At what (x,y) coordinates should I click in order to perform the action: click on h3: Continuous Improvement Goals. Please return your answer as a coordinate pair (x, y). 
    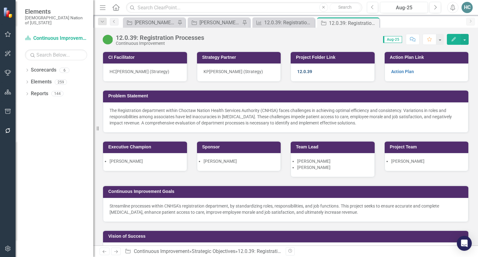
    Looking at the image, I should click on (286, 191).